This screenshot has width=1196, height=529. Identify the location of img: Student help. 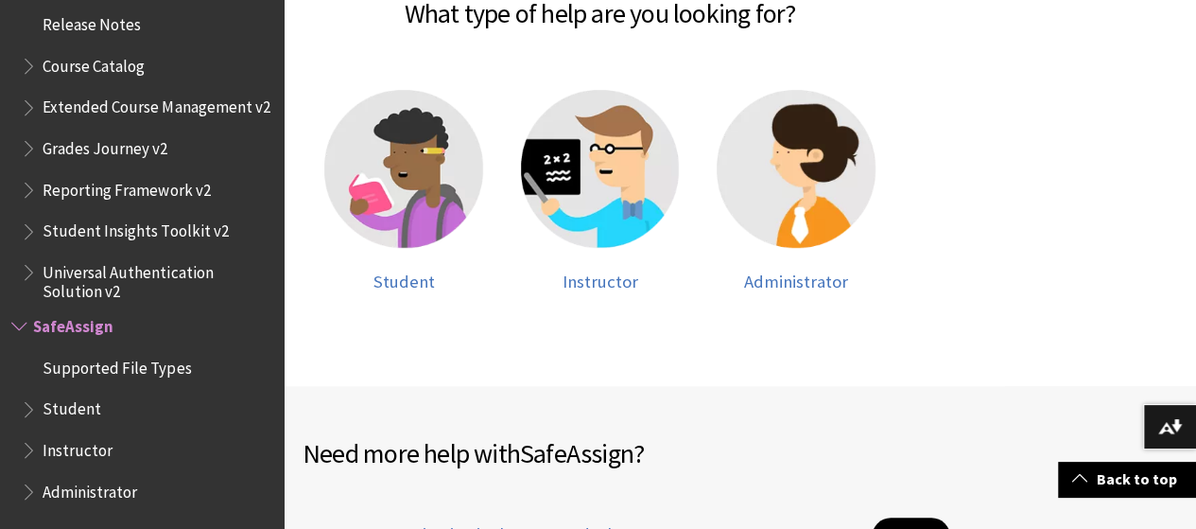
(404, 169).